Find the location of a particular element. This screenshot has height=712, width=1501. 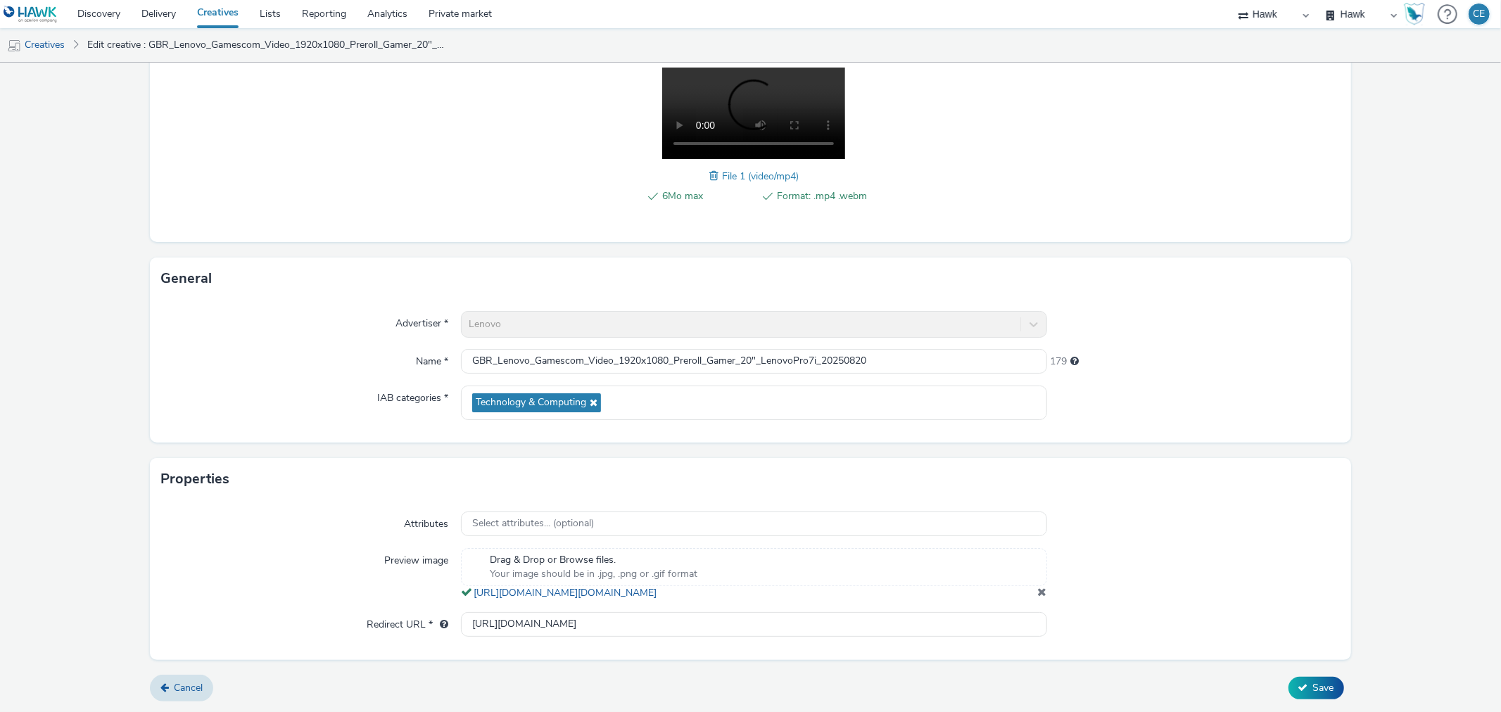

label: IAB categories * is located at coordinates (412, 396).